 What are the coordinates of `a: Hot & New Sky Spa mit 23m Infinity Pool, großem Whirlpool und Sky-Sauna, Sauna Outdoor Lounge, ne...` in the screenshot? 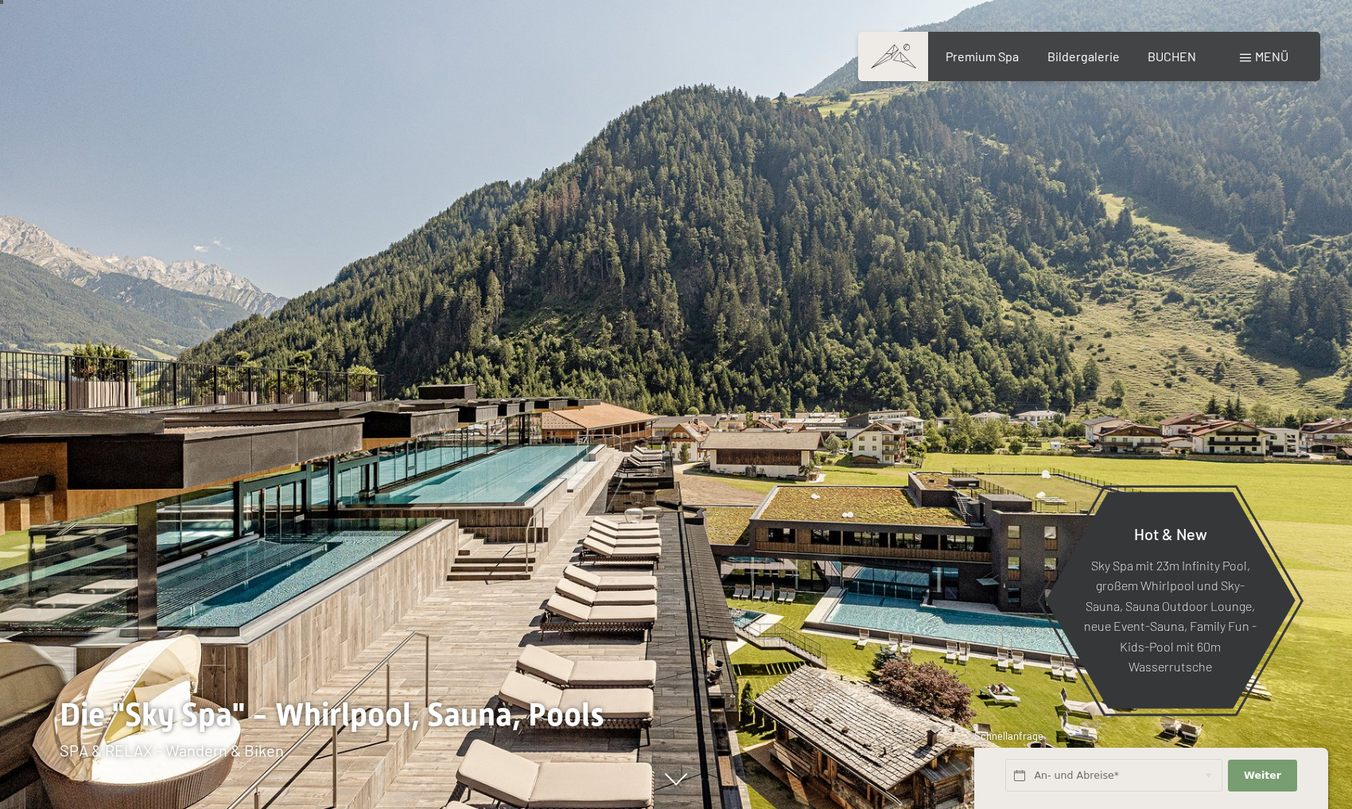 It's located at (1170, 600).